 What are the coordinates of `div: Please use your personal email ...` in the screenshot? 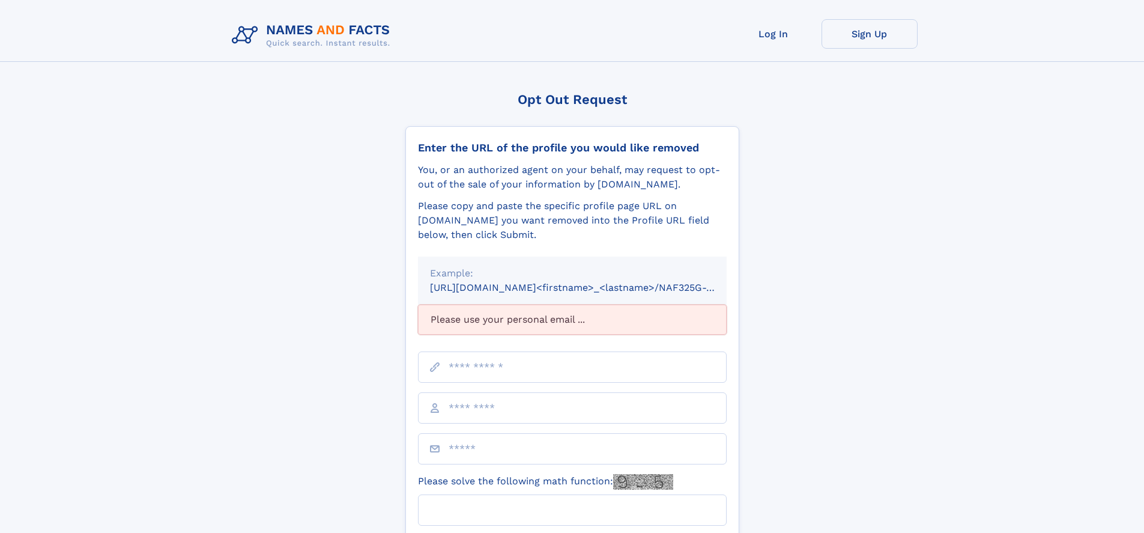 It's located at (572, 319).